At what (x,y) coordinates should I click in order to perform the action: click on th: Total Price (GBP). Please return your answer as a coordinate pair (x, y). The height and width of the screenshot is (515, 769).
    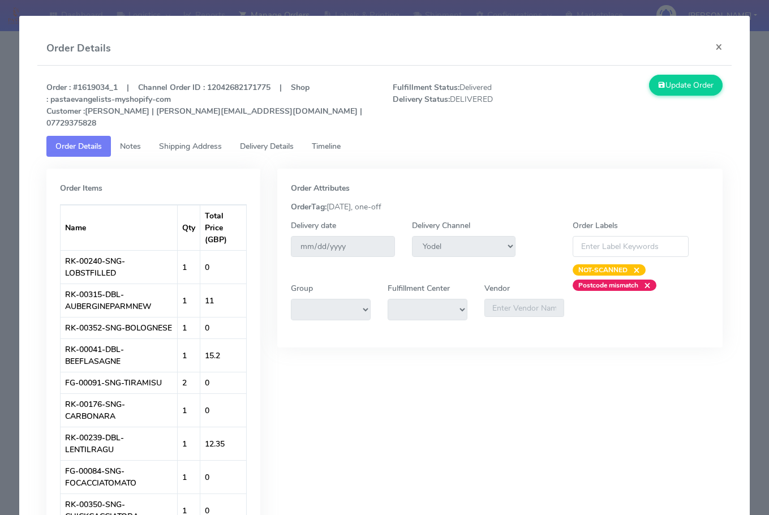
    Looking at the image, I should click on (223, 228).